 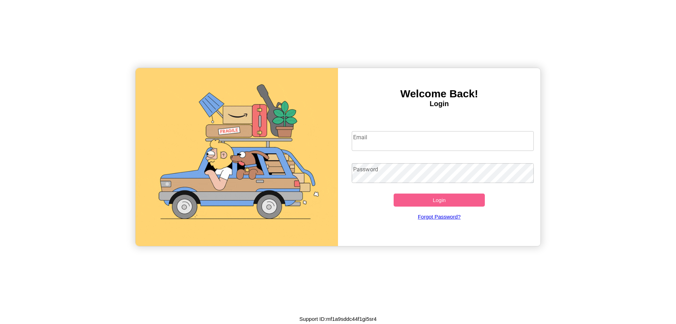 What do you see at coordinates (439, 104) in the screenshot?
I see `h4: Login` at bounding box center [439, 104].